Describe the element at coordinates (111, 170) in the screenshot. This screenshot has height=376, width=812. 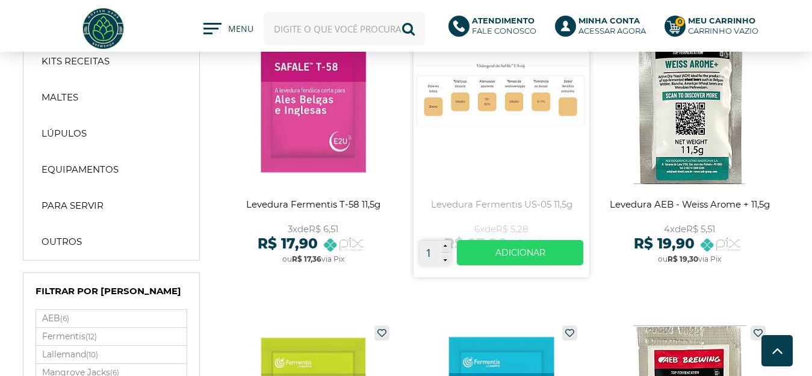
I see `a: Equipamentos` at that location.